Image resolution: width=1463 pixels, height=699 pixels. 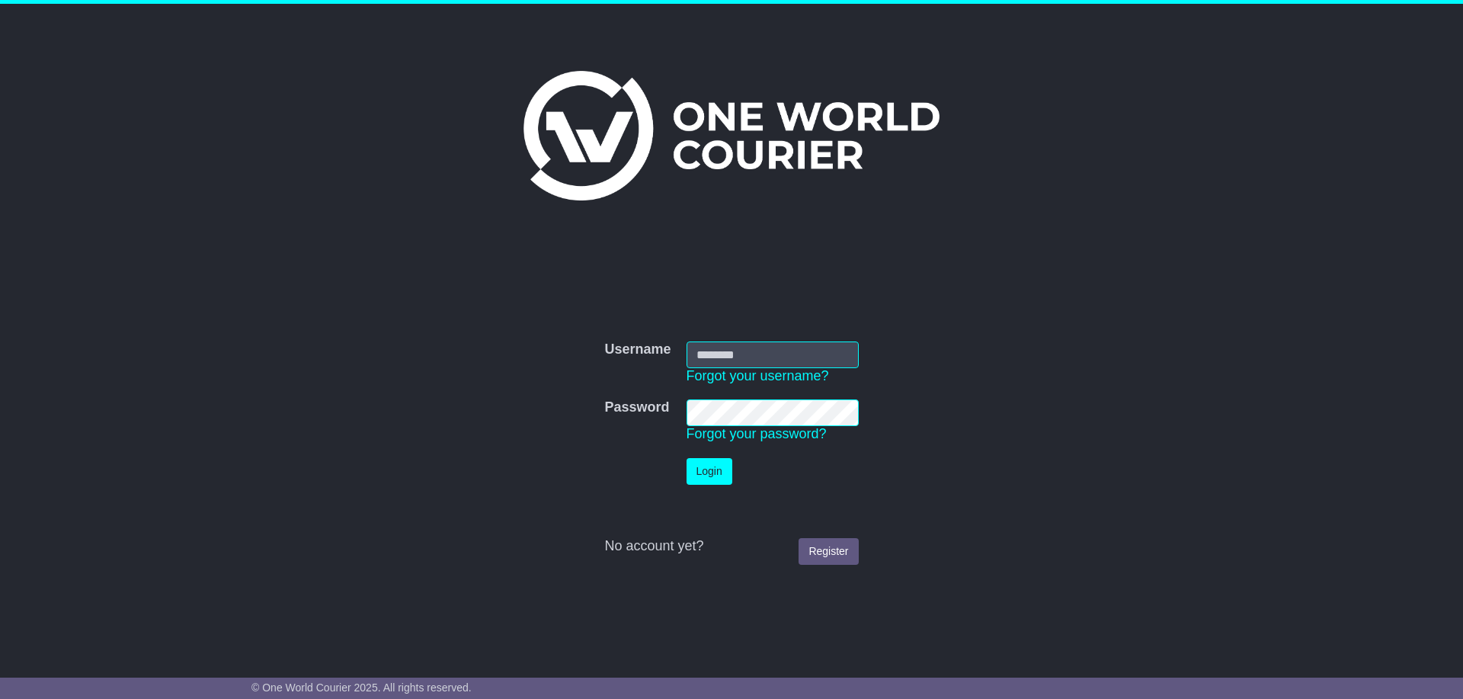 What do you see at coordinates (637, 350) in the screenshot?
I see `label: Username` at bounding box center [637, 350].